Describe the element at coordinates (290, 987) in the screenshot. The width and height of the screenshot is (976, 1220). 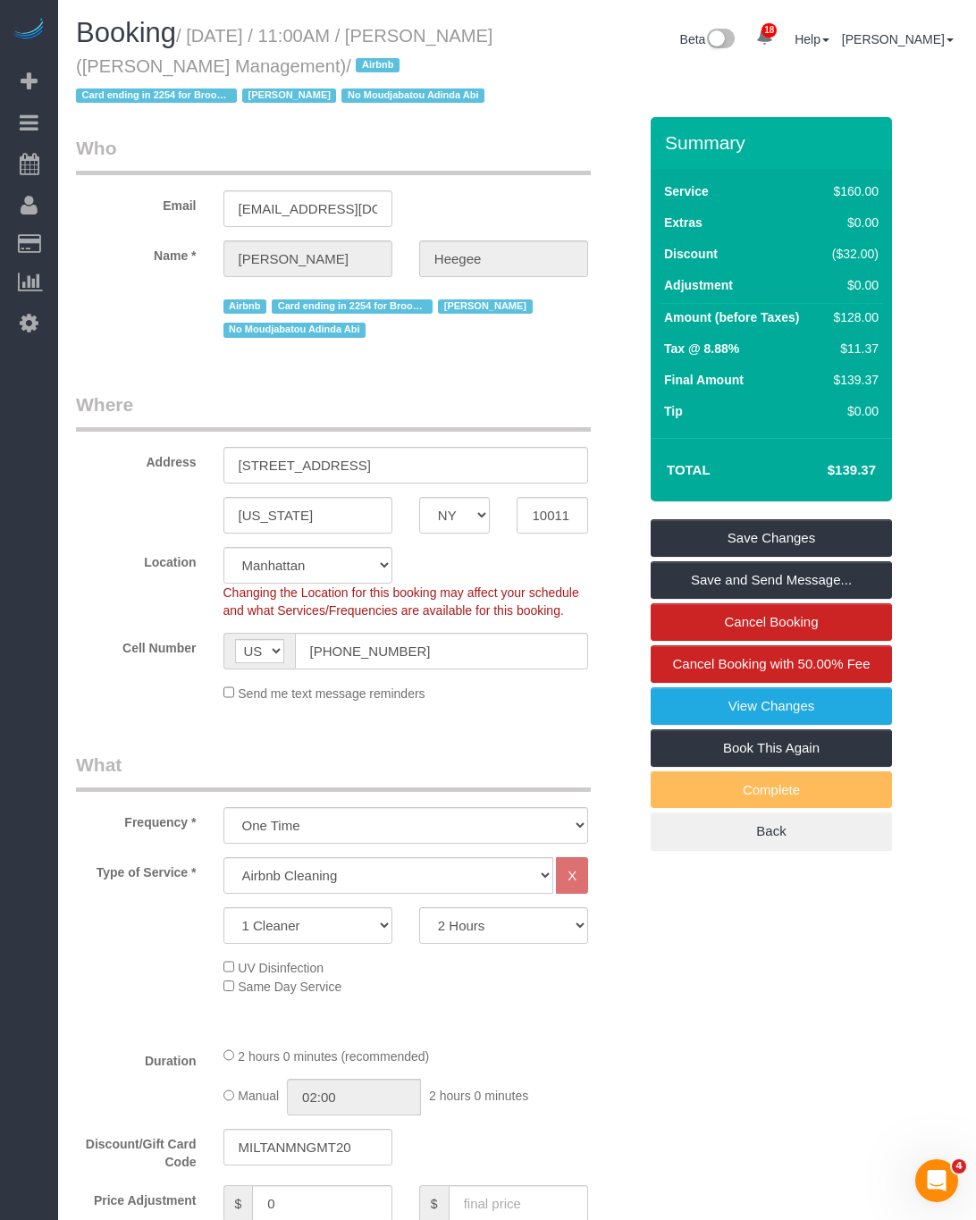
I see `span: Same Day Service` at that location.